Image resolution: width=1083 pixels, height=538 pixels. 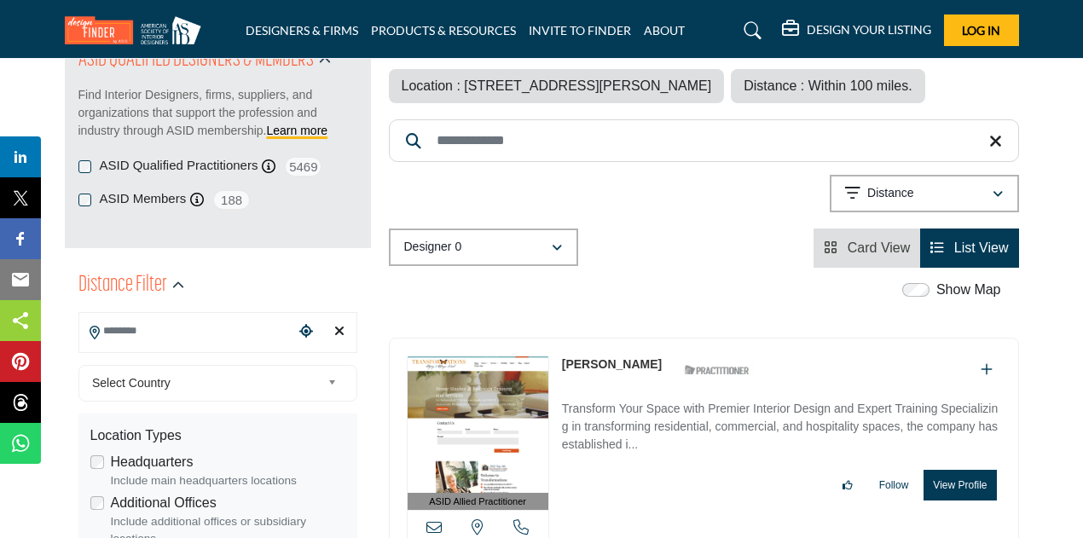 What do you see at coordinates (123, 286) in the screenshot?
I see `h2: Distance Filter` at bounding box center [123, 286].